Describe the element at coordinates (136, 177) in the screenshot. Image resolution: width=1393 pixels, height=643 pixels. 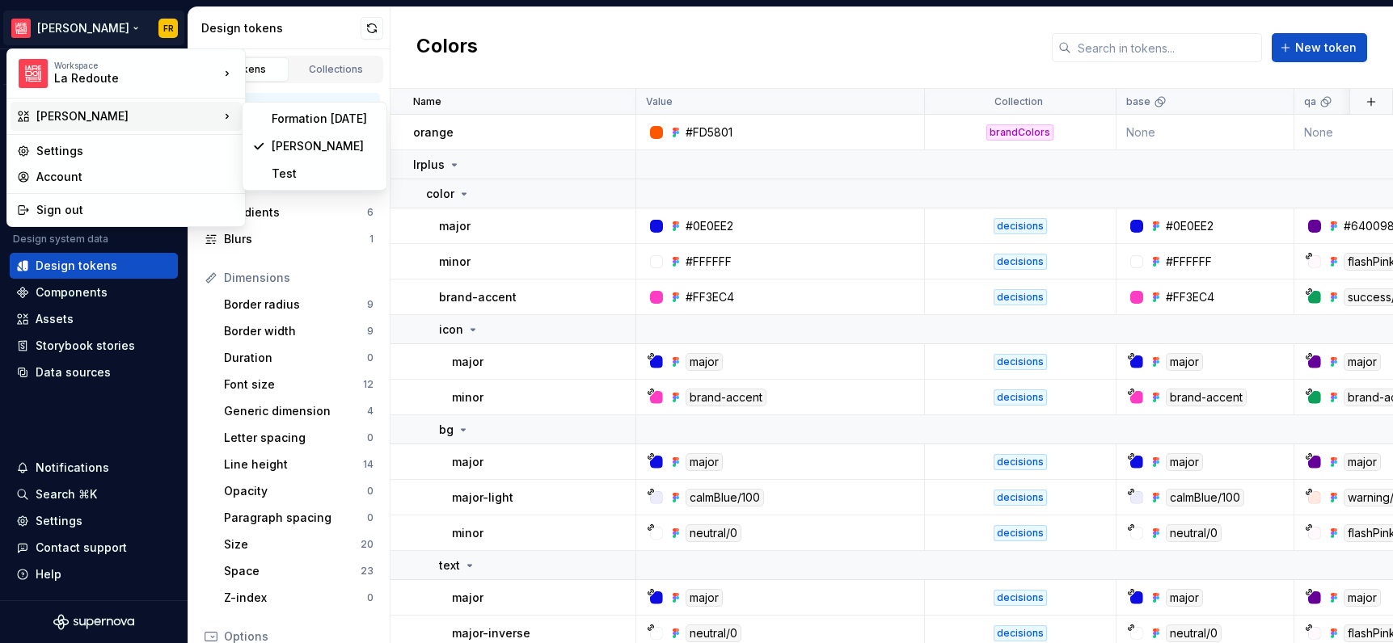
I see `div: Account` at that location.